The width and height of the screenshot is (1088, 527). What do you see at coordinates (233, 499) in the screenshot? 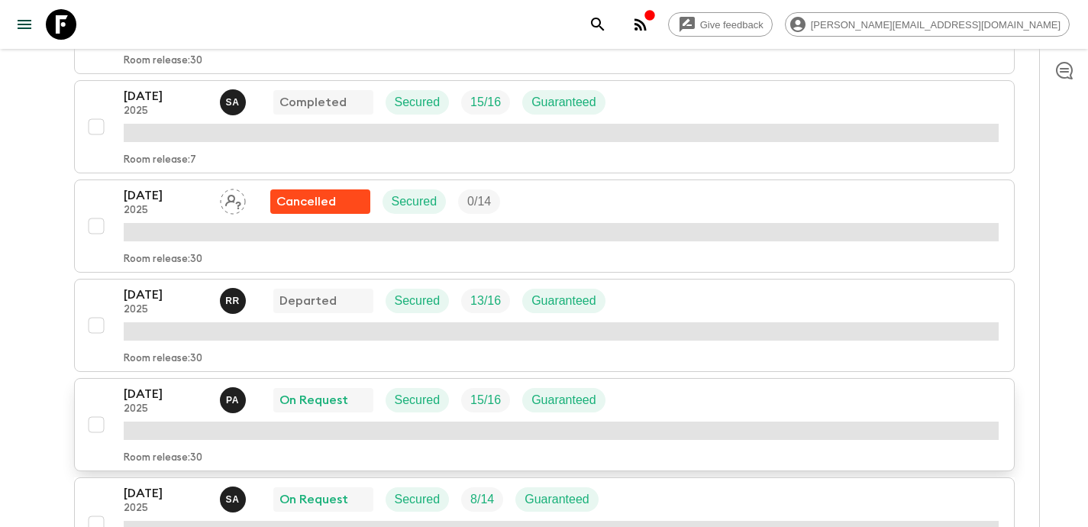
I see `p: S A` at bounding box center [233, 499].